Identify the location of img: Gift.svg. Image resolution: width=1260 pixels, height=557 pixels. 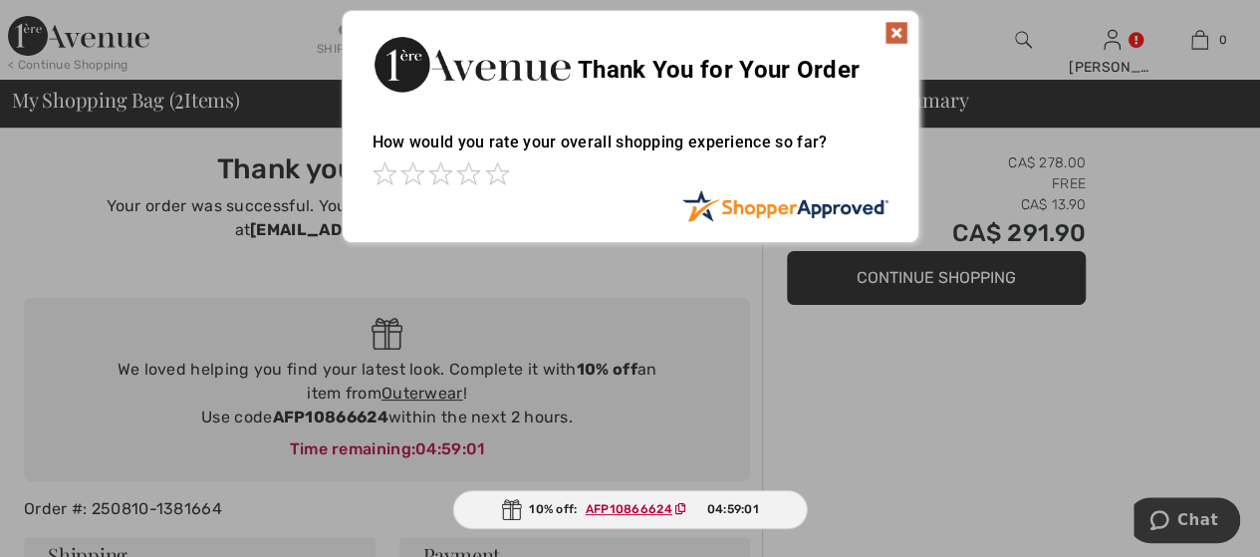
(511, 509).